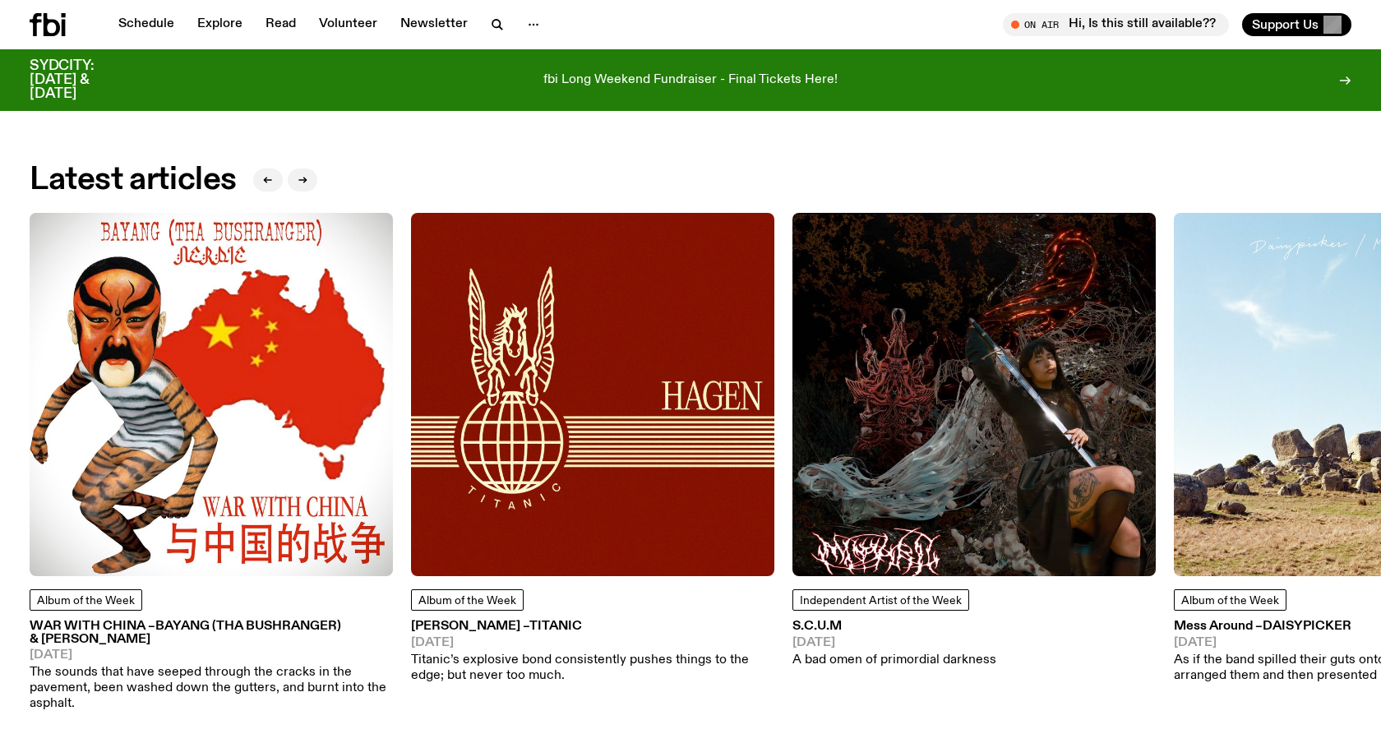  I want to click on span: Titanic, so click(556, 626).